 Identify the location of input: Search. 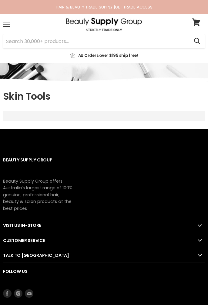
(96, 41).